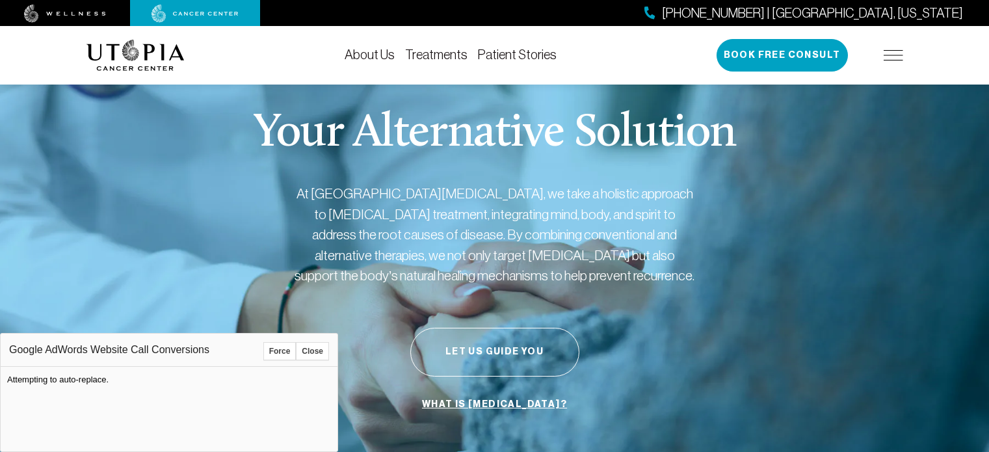 The image size is (989, 452). Describe the element at coordinates (169, 350) in the screenshot. I see `div: Google AdWords Website Call Conversions` at that location.